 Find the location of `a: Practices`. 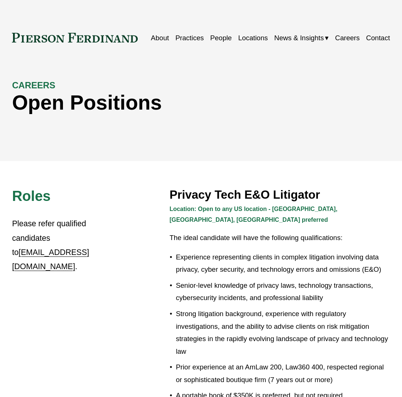

a: Practices is located at coordinates (190, 38).